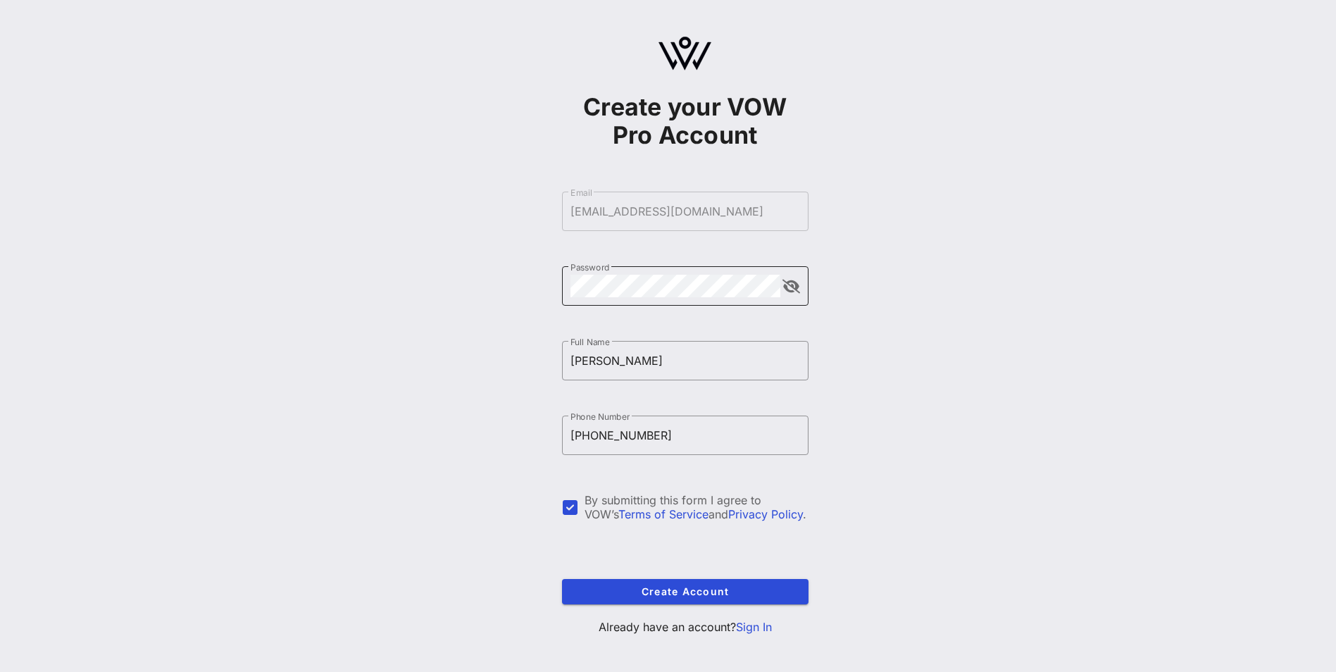  Describe the element at coordinates (685, 54) in the screenshot. I see `img: logo.svg` at that location.